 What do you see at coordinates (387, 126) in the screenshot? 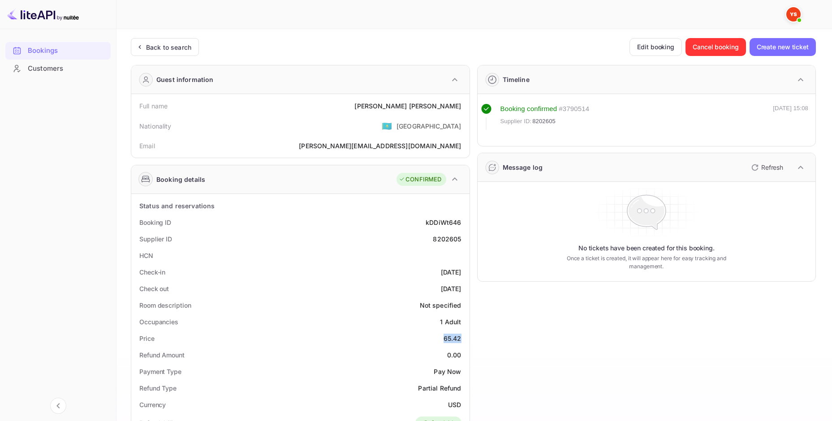
I see `span: United States` at bounding box center [387, 126].